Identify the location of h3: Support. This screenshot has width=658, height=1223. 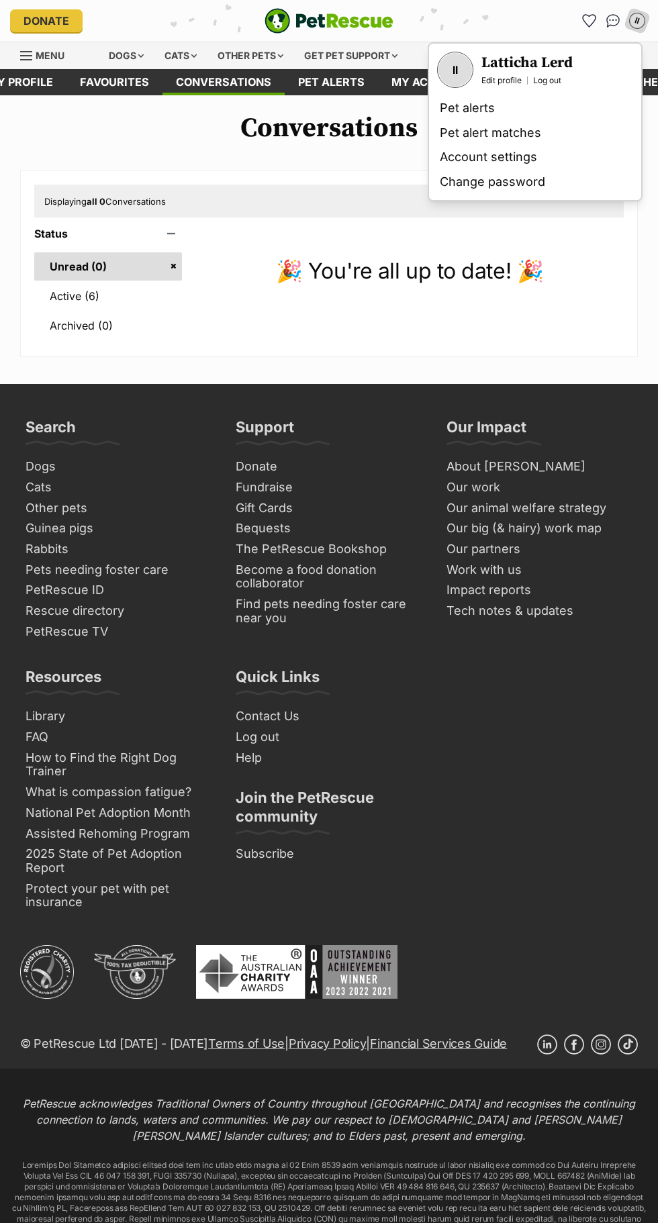
(264, 431).